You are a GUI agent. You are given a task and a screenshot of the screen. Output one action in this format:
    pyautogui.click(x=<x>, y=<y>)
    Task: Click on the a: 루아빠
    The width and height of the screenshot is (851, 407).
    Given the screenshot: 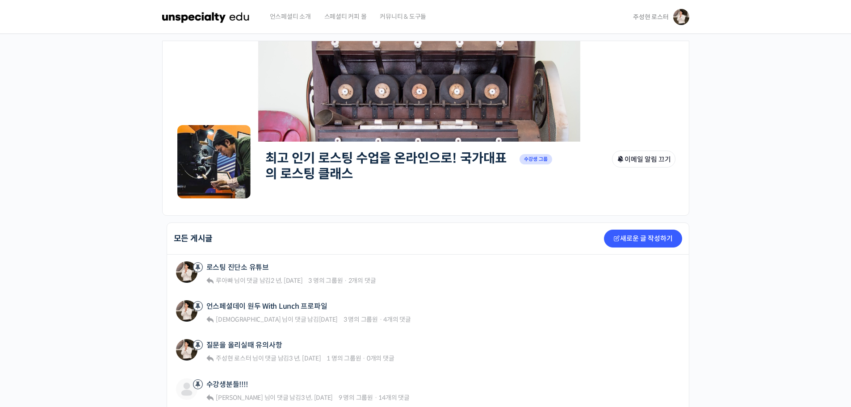 What is the action you would take?
    pyautogui.click(x=223, y=280)
    